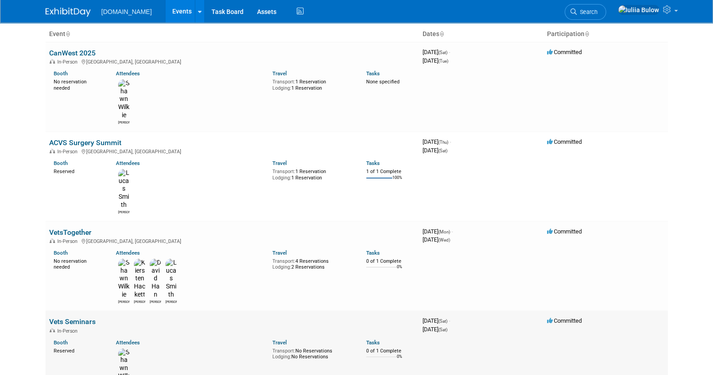 This screenshot has height=375, width=713. Describe the element at coordinates (444, 232) in the screenshot. I see `span: (Mon)` at that location.